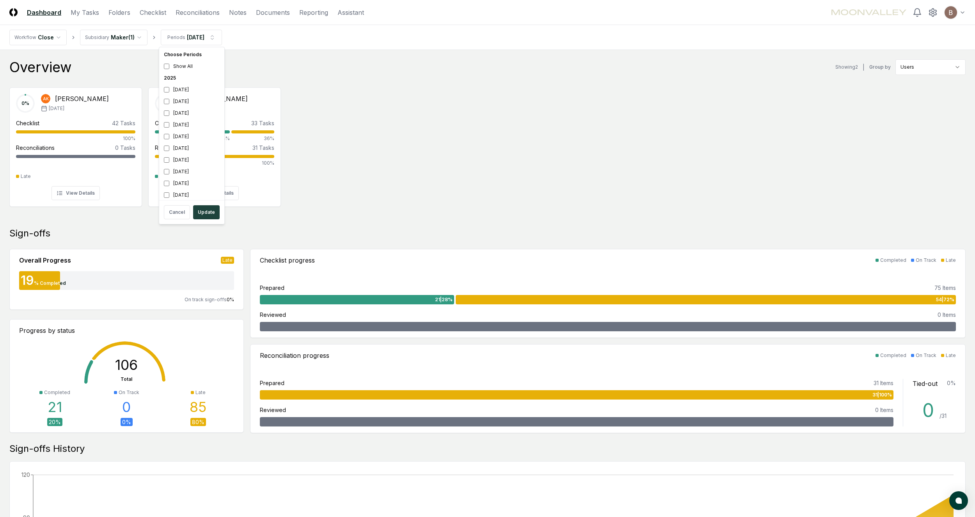 This screenshot has width=975, height=517. Describe the element at coordinates (206, 212) in the screenshot. I see `button: Update` at that location.